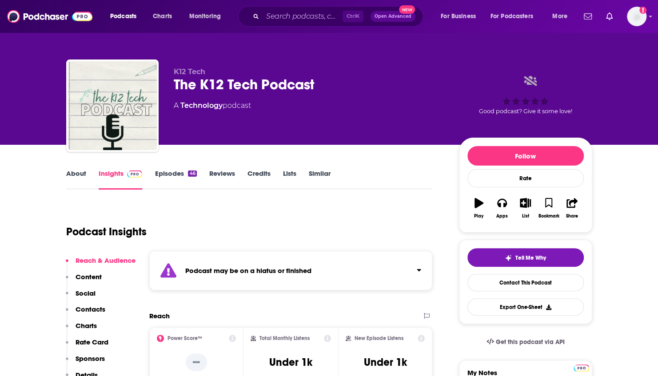 This screenshot has width=658, height=376. Describe the element at coordinates (319, 179) in the screenshot. I see `a: Similar` at that location.